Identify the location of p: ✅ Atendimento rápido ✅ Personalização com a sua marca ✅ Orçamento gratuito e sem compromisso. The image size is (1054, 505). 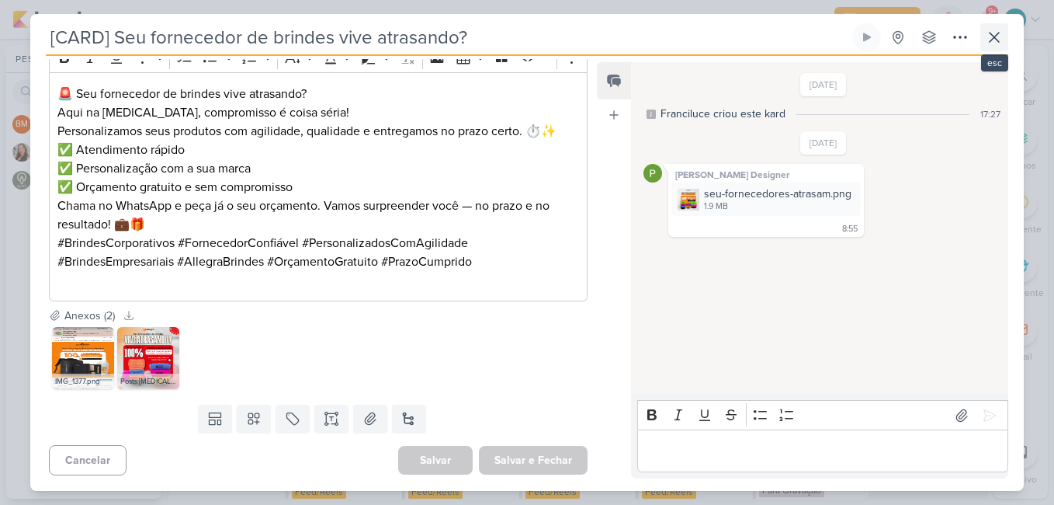
(318, 168).